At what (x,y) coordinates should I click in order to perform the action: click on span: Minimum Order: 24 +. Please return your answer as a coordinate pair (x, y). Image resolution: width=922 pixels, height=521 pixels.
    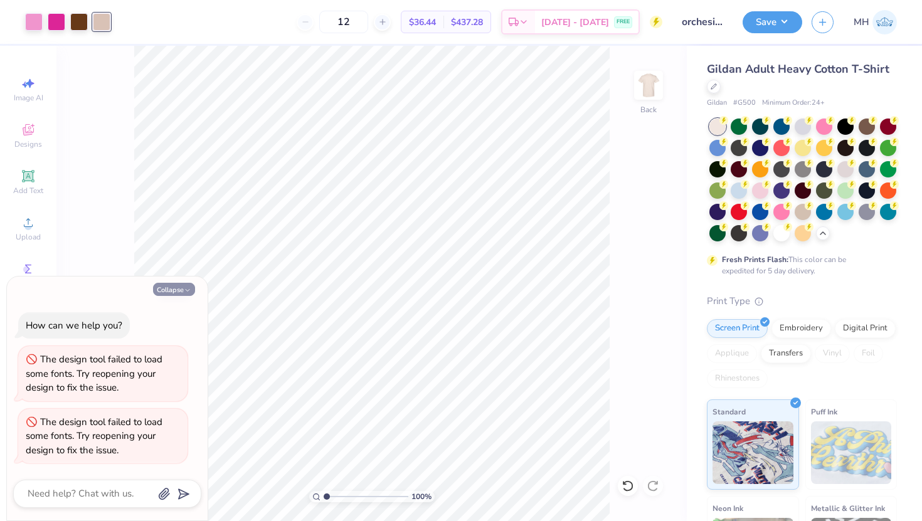
    Looking at the image, I should click on (793, 103).